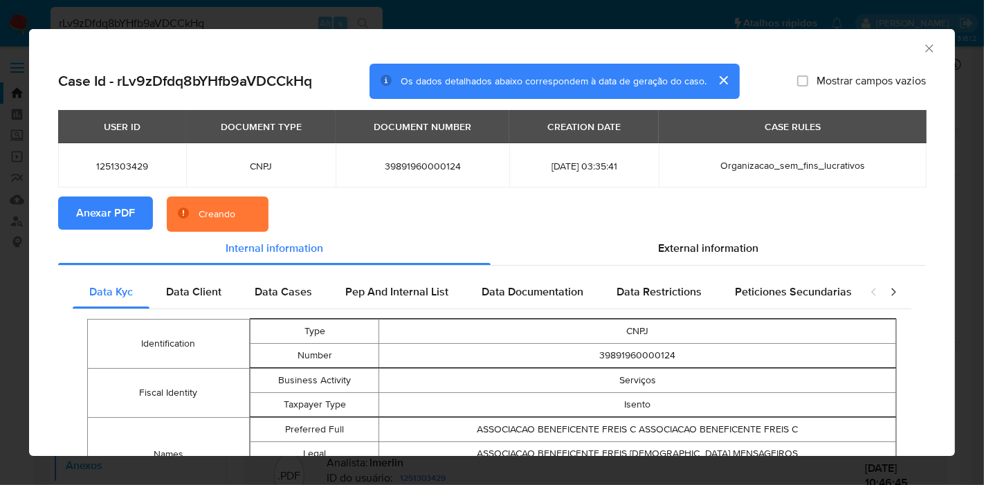  I want to click on button: cerrar, so click(723, 80).